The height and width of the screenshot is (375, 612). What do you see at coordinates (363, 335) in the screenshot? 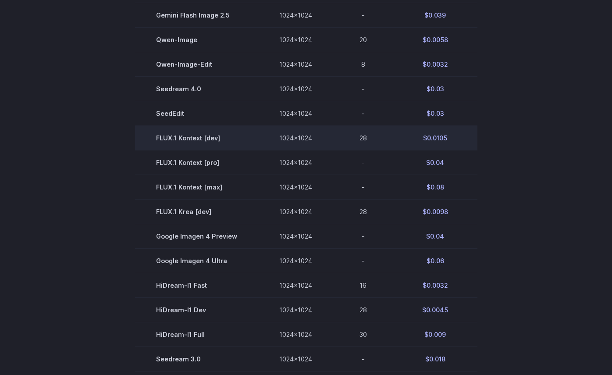
I see `td: 30` at bounding box center [363, 335].